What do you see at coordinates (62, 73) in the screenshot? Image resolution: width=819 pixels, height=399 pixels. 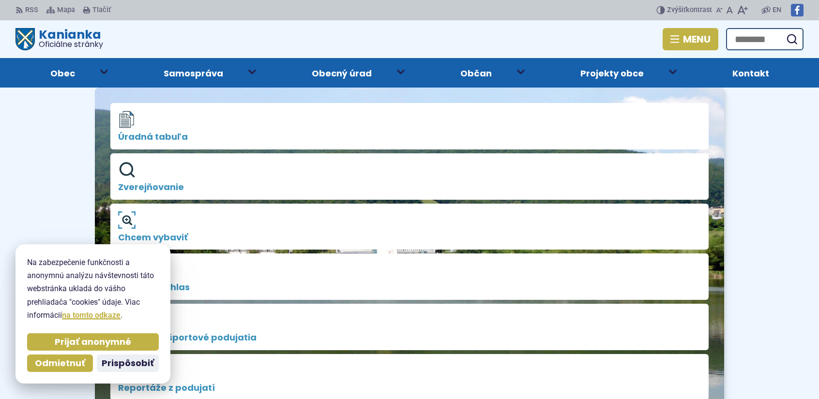 I see `a: Obec` at bounding box center [62, 73].